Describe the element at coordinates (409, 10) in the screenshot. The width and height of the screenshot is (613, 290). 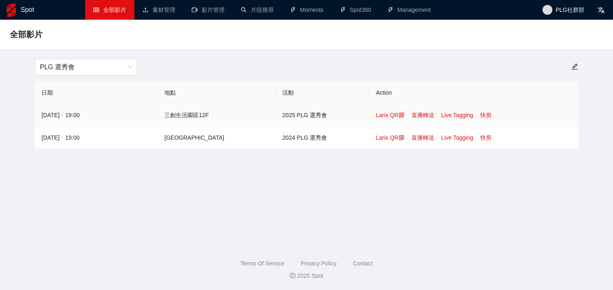
I see `a: thunderboltManagement` at that location.